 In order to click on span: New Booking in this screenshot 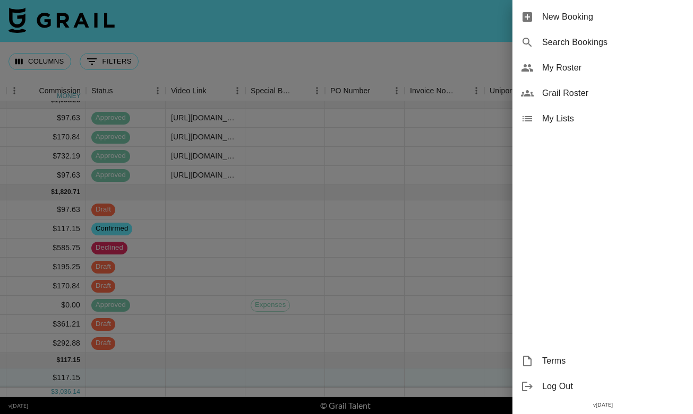, I will do `click(613, 17)`.